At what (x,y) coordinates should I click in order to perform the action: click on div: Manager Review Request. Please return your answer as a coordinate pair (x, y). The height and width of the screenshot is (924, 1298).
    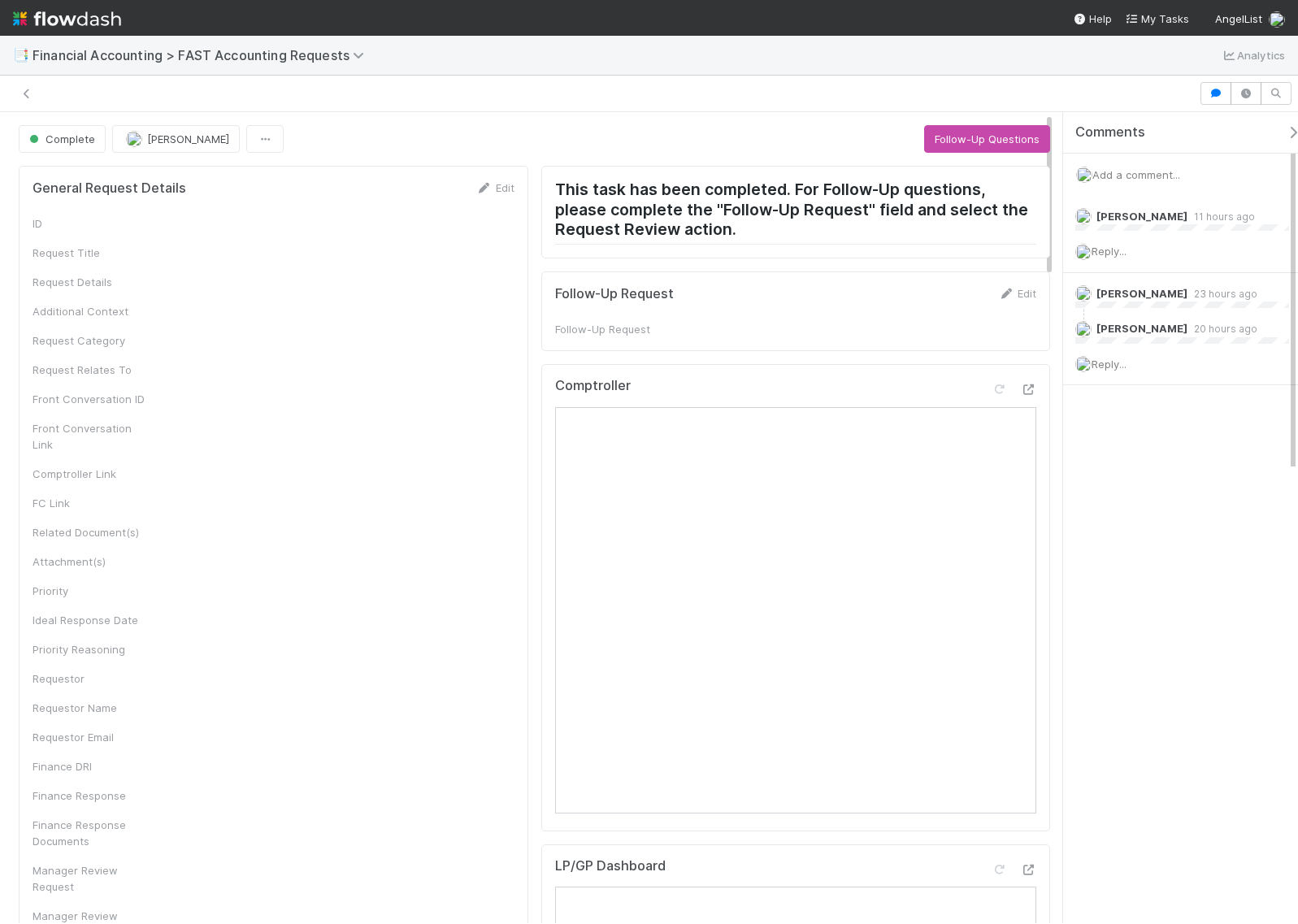
    Looking at the image, I should click on (94, 878).